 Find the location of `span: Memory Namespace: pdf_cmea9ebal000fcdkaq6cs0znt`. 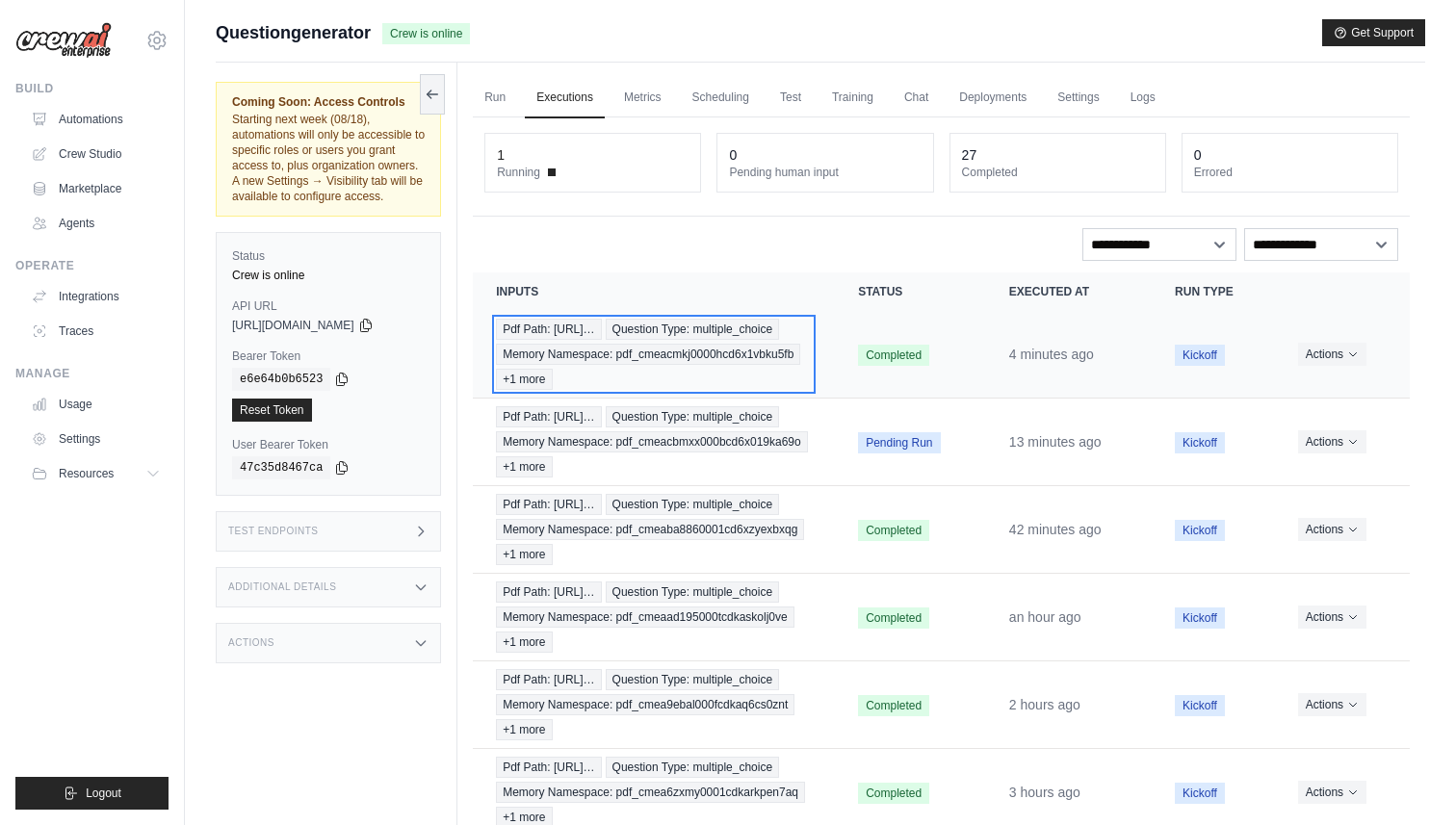

span: Memory Namespace: pdf_cmea9ebal000fcdkaq6cs0znt is located at coordinates (645, 705).